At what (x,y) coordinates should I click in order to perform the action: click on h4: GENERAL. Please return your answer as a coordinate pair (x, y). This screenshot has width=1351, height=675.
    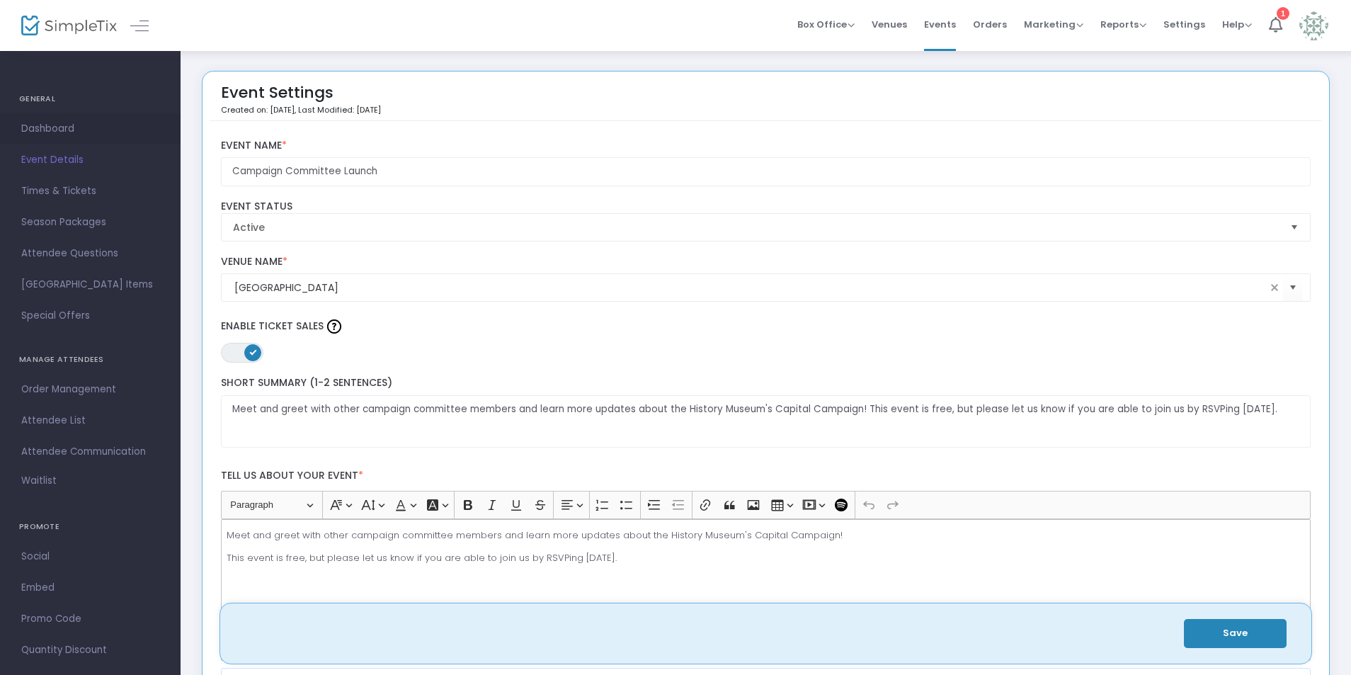
    Looking at the image, I should click on (90, 99).